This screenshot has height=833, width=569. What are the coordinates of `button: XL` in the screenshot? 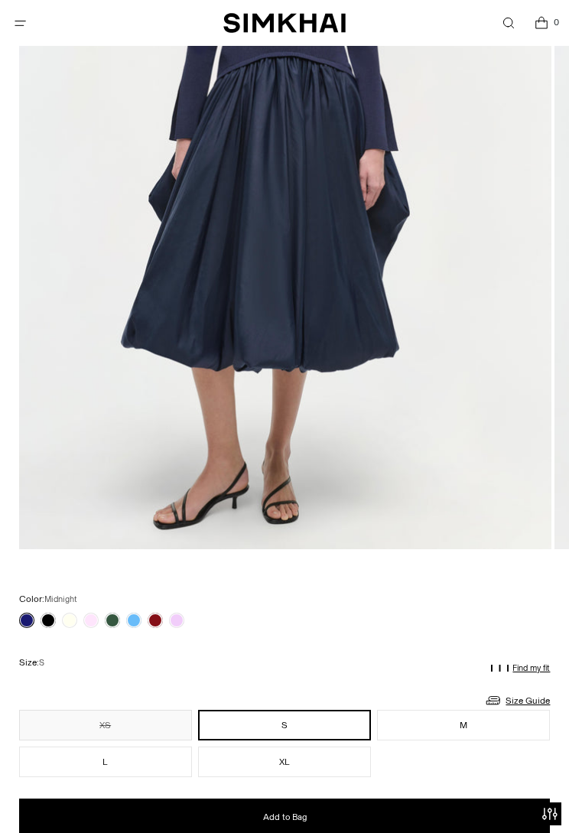 It's located at (284, 761).